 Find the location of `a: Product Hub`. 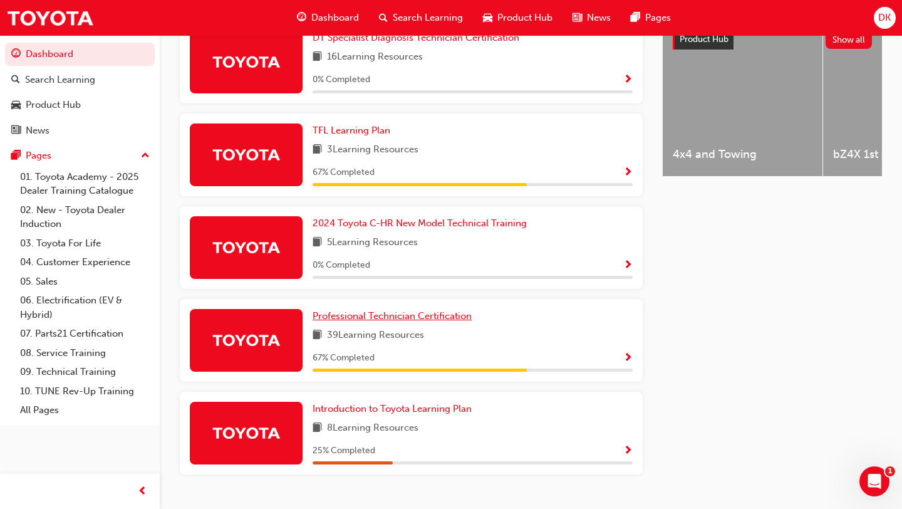

a: Product Hub is located at coordinates (80, 105).